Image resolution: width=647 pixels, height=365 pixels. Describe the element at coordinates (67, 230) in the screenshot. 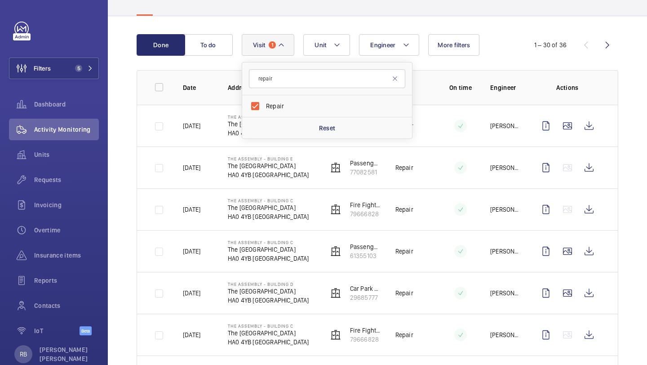

I see `span: Overtime` at that location.